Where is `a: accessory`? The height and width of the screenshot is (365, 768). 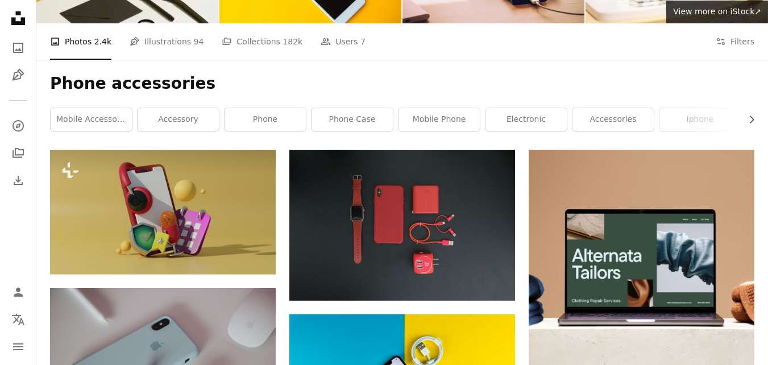
a: accessory is located at coordinates (178, 119).